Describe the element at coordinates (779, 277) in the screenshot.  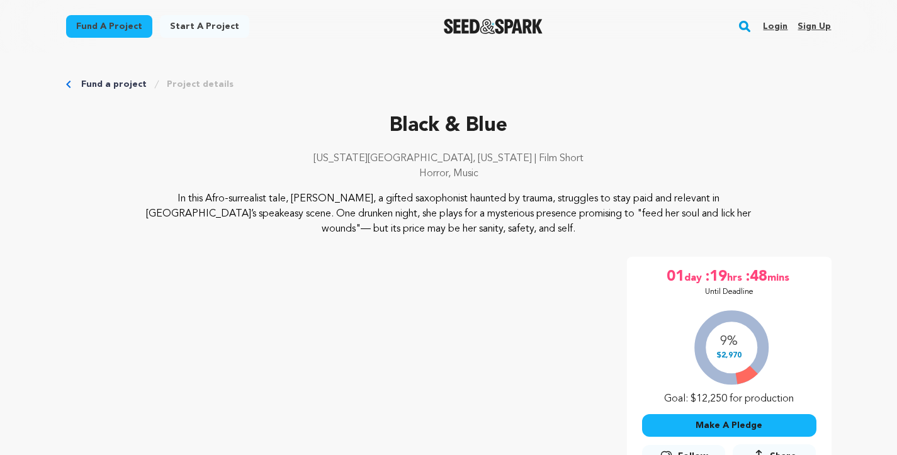
I see `span: mins` at that location.